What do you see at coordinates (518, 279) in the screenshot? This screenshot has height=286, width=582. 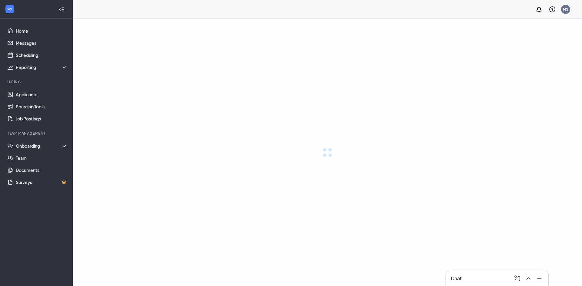 I see `svg: ComposeMessage` at bounding box center [518, 279].